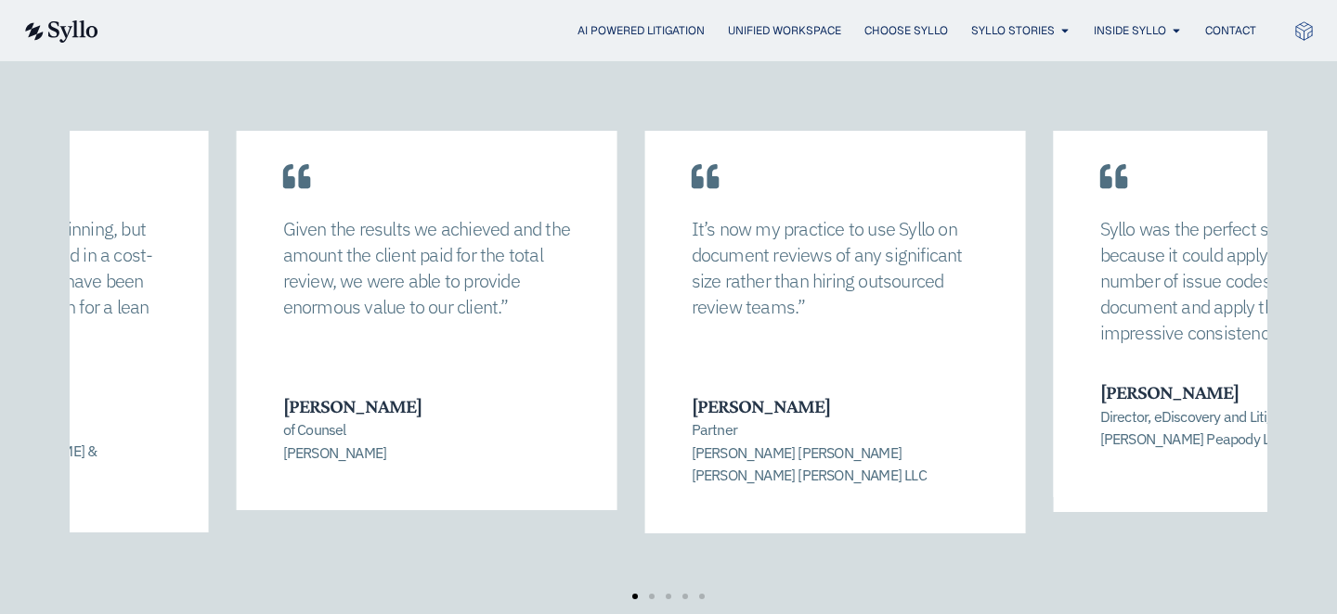 This screenshot has width=1337, height=614. I want to click on a: Contact, so click(1230, 31).